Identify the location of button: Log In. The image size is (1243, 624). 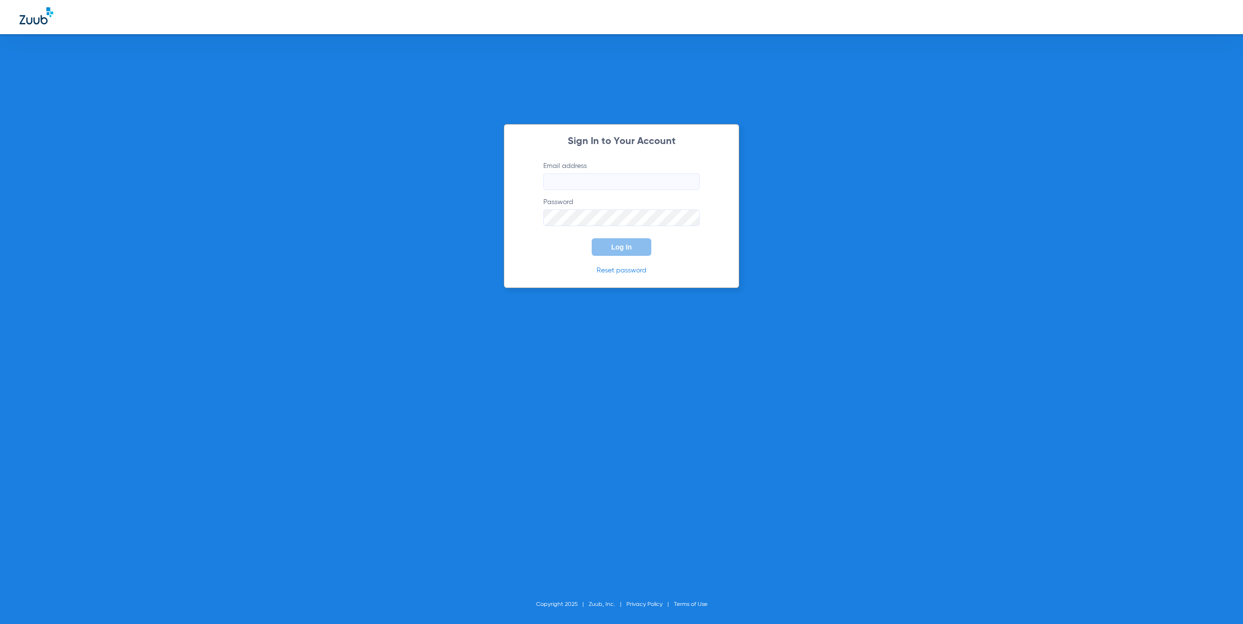
(621, 247).